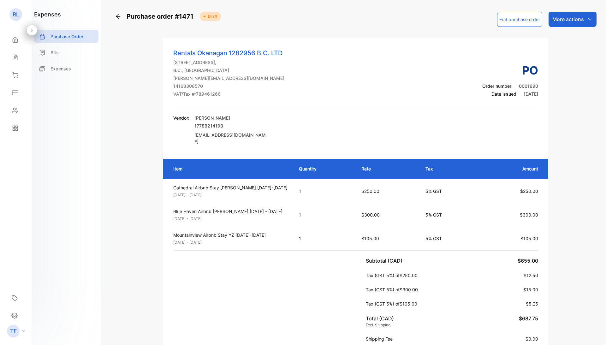  Describe the element at coordinates (66, 68) in the screenshot. I see `a: Expenses` at that location.